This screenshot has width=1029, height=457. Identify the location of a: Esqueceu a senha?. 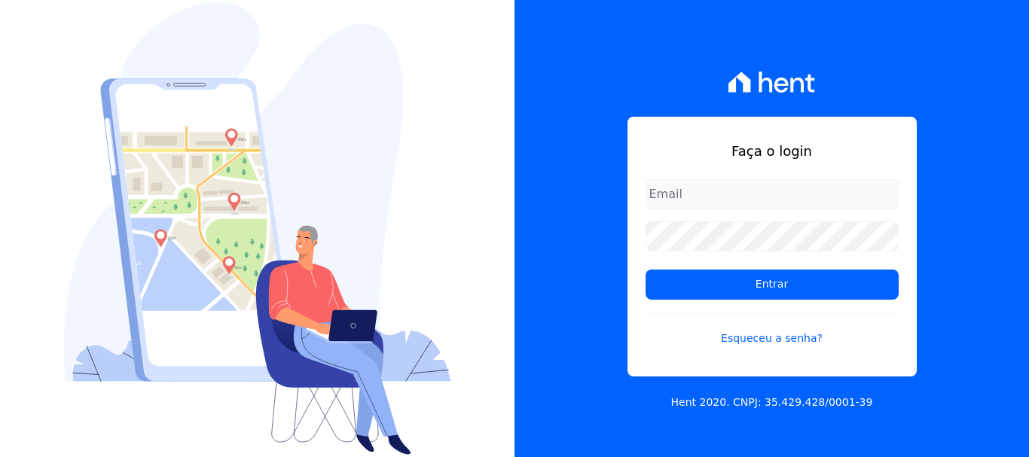
(772, 329).